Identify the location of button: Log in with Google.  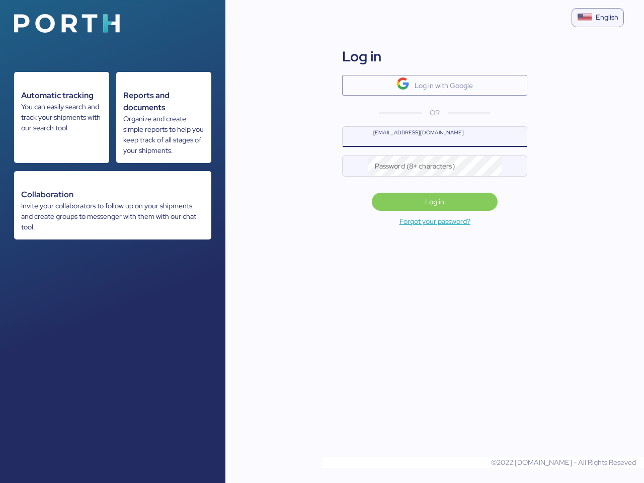
(435, 85).